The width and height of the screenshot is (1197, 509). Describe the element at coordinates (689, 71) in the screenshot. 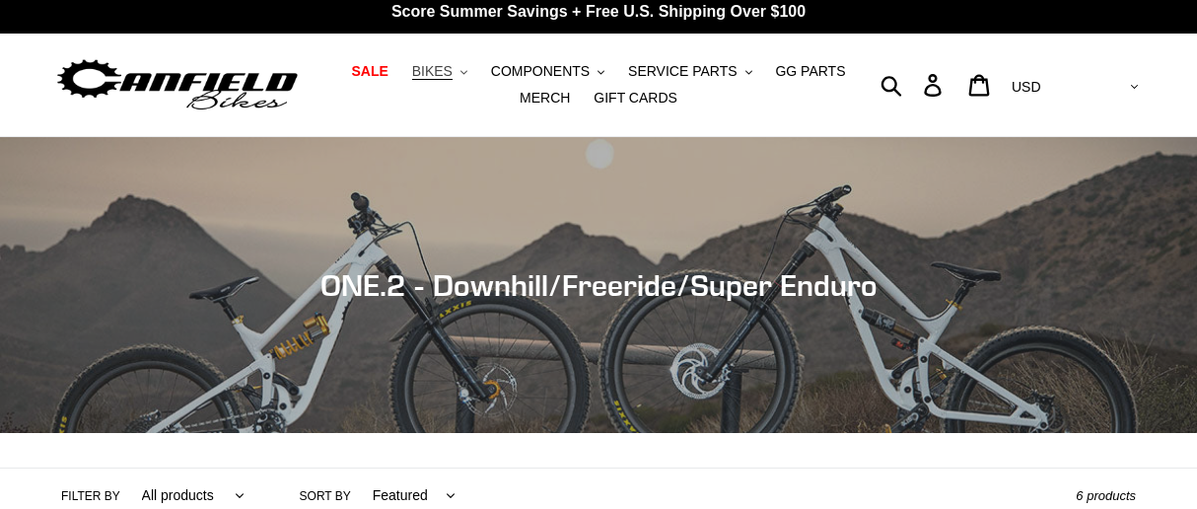

I see `button: SERVICE PARTS` at that location.